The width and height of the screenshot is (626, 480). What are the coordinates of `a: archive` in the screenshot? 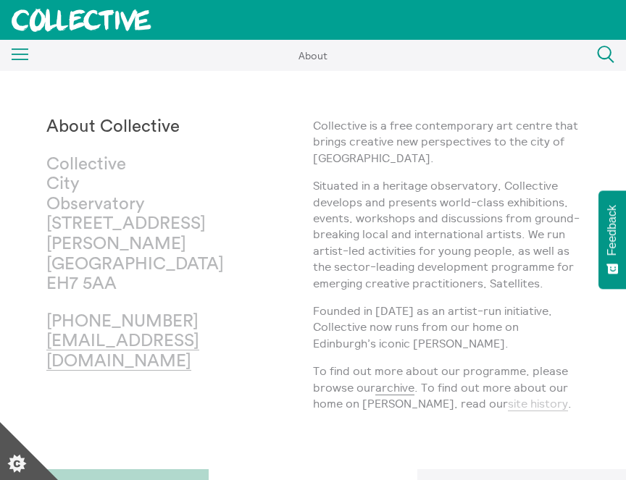 It's located at (395, 387).